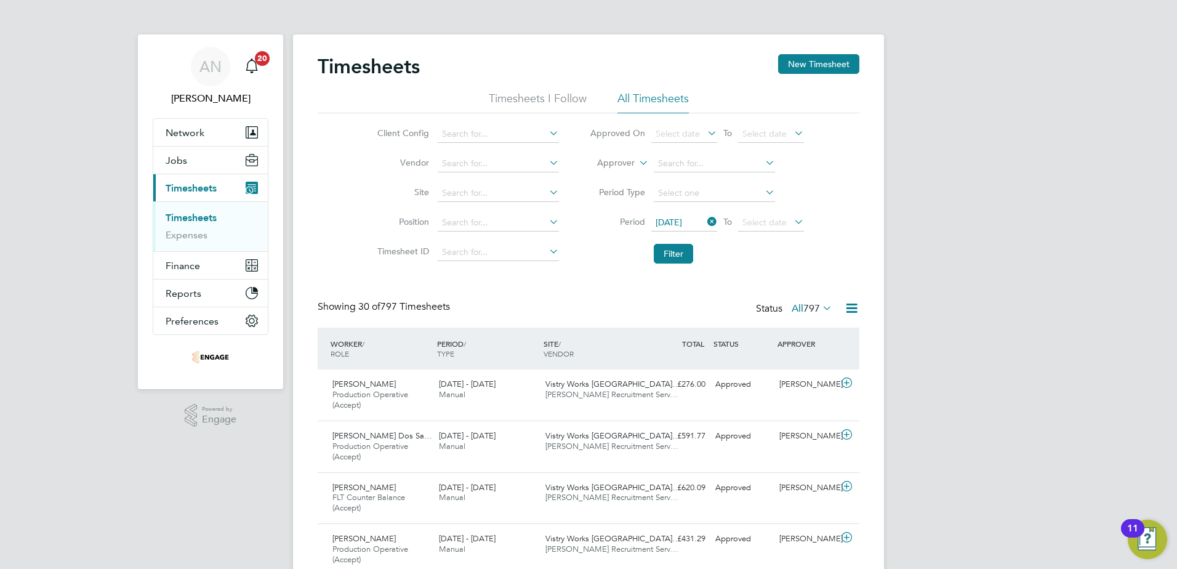 The height and width of the screenshot is (569, 1177). I want to click on div: Timesheets, so click(210, 226).